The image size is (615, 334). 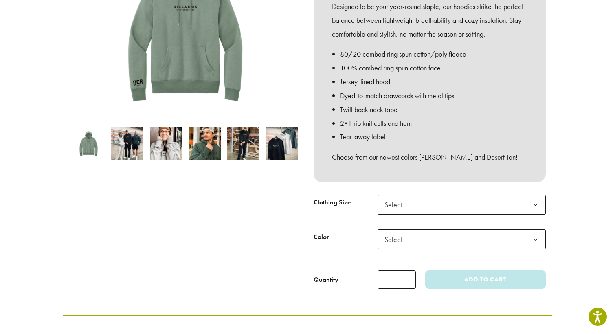 What do you see at coordinates (434, 68) in the screenshot?
I see `li: 100% combed ring spun cotton face` at bounding box center [434, 68].